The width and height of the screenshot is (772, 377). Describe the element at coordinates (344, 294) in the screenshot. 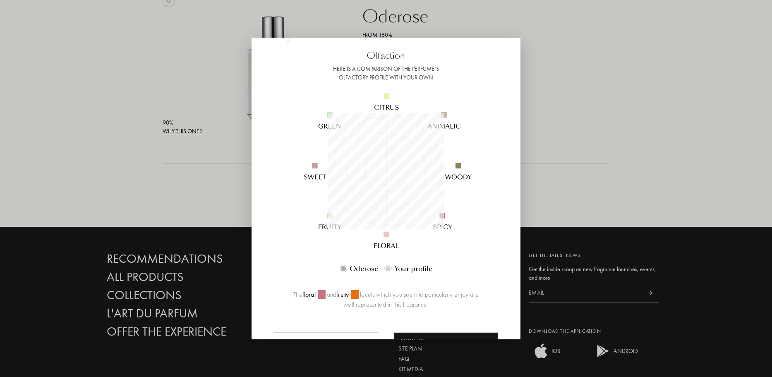

I see `span: fruity` at that location.